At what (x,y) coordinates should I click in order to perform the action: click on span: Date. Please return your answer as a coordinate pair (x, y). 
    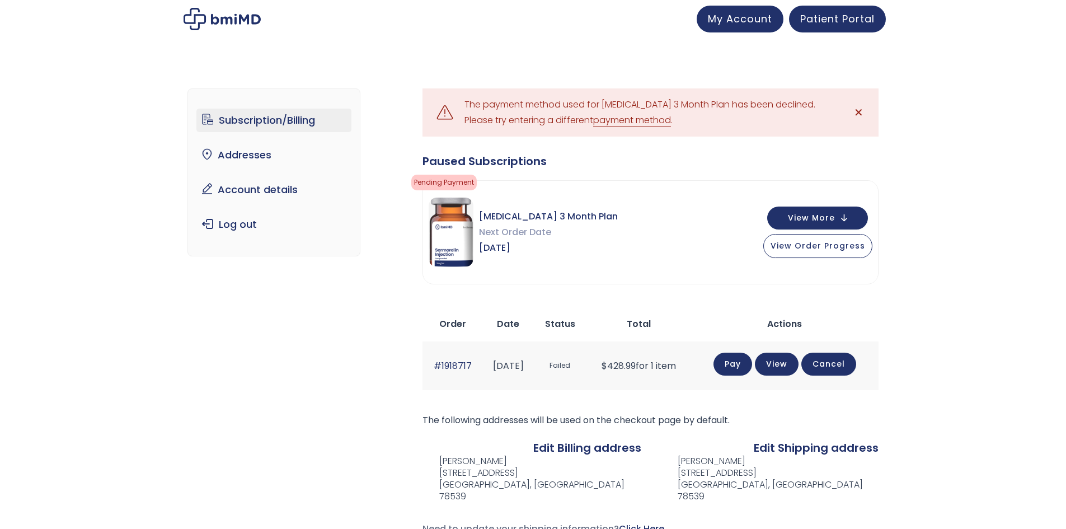
    Looking at the image, I should click on (508, 324).